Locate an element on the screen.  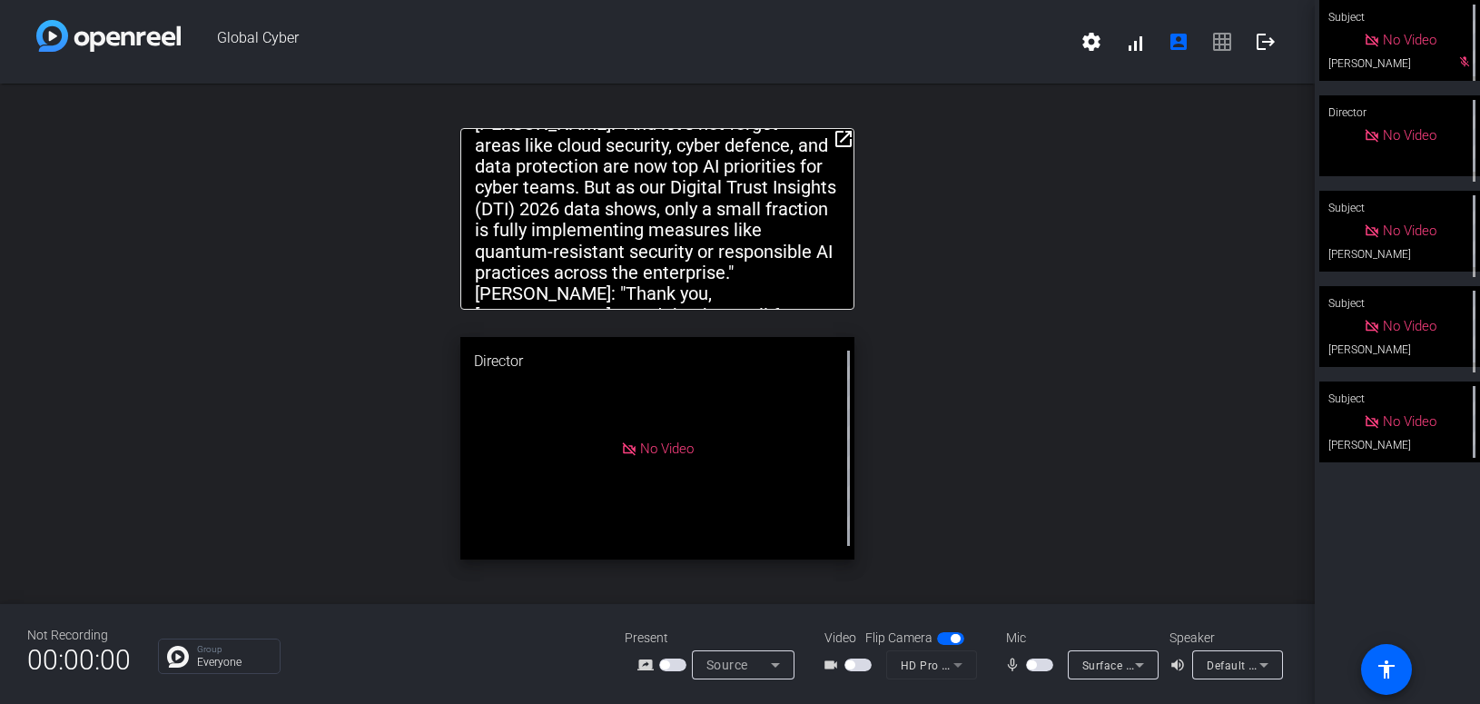
span: Source is located at coordinates (727, 665).